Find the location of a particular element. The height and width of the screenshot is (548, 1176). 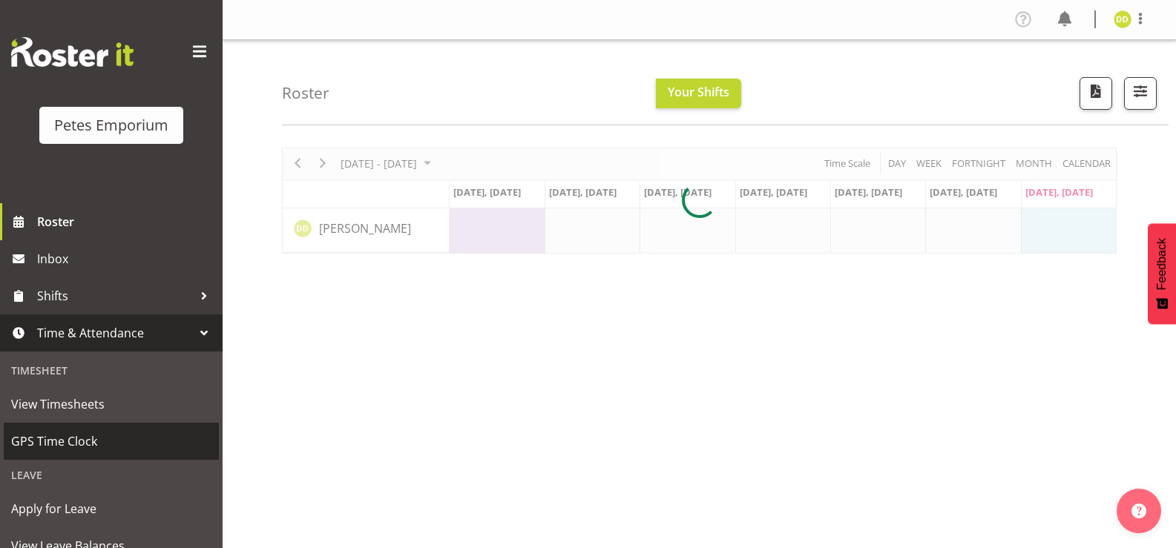

h4: Roster is located at coordinates (306, 93).